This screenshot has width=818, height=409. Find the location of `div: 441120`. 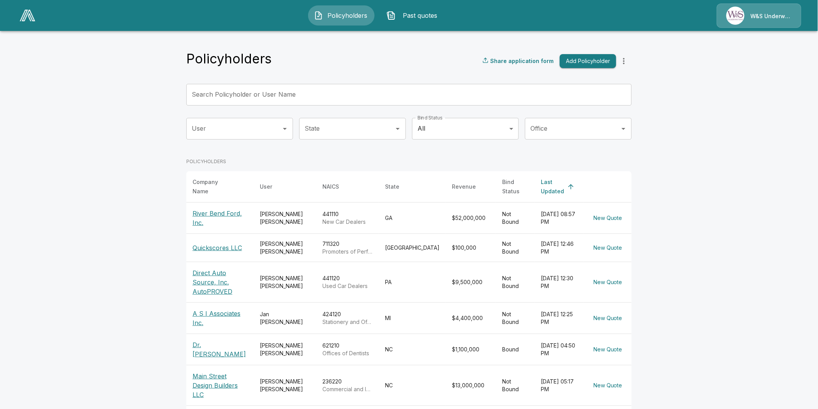

div: 441120 is located at coordinates (348, 282).